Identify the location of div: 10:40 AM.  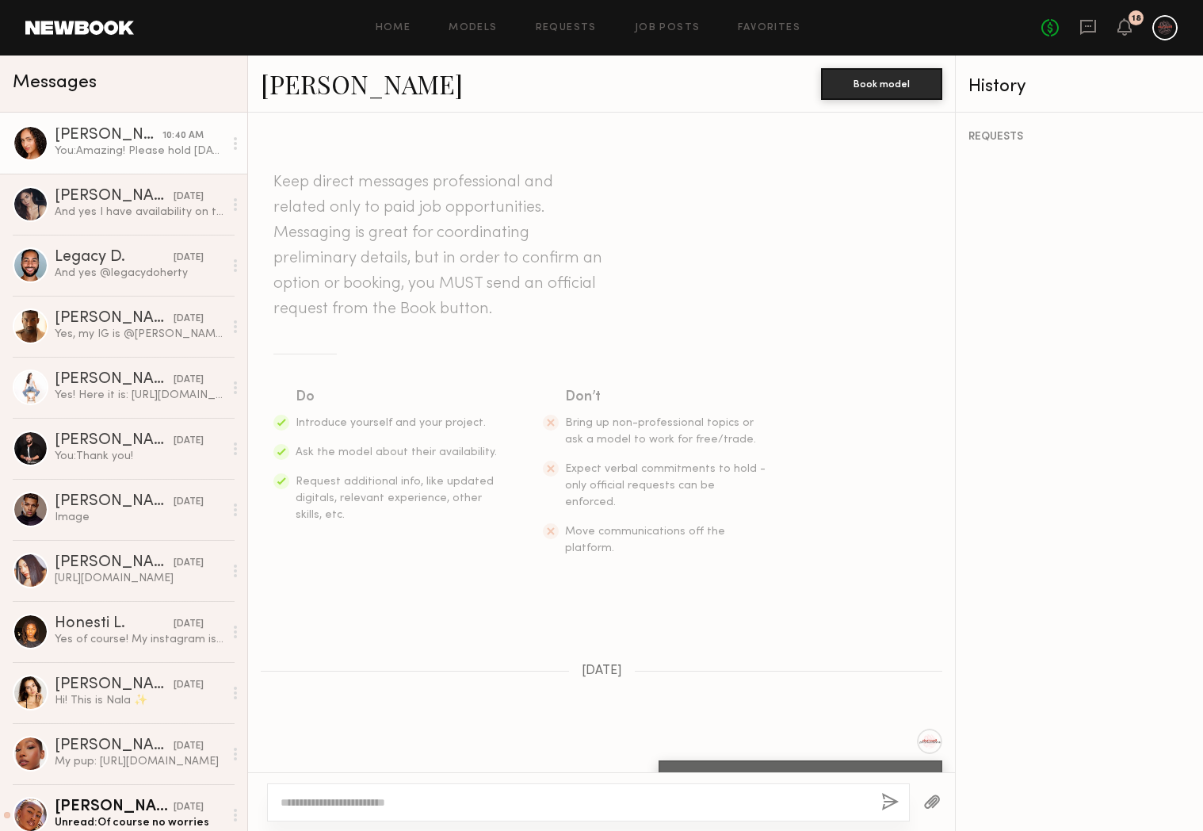
(183, 136).